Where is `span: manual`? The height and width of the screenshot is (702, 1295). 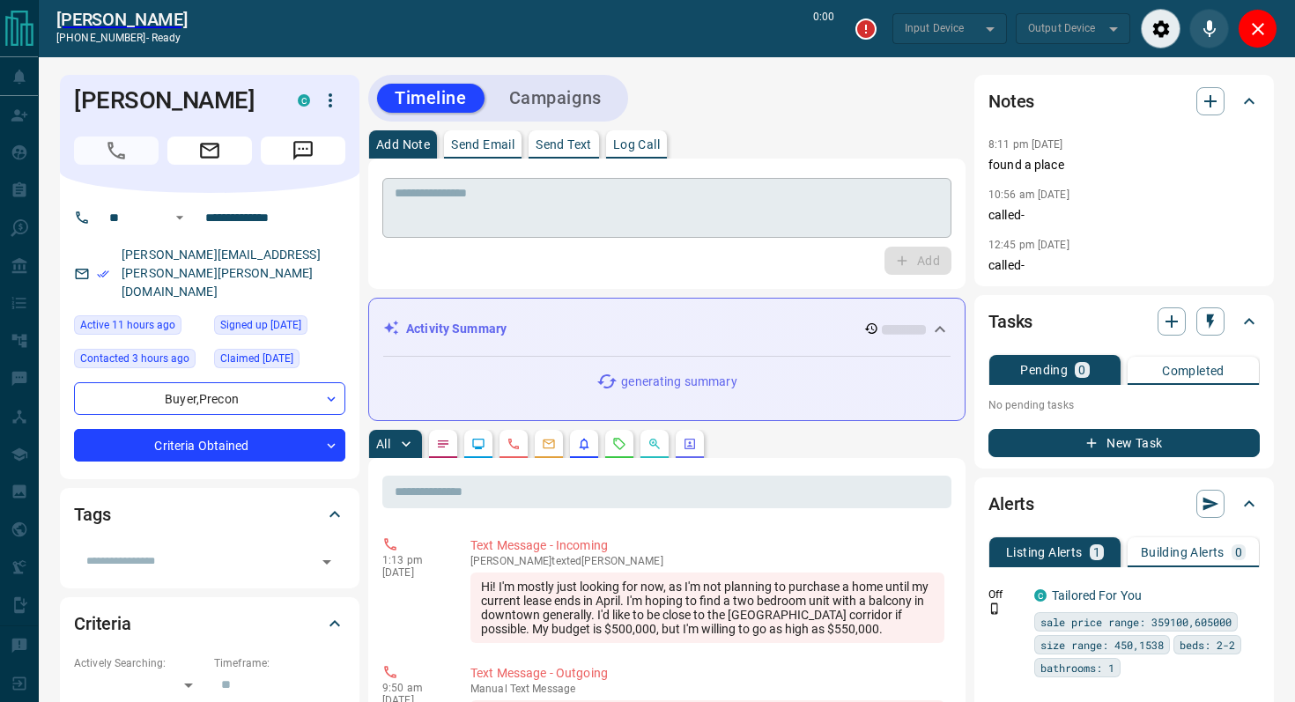
span: manual is located at coordinates (489, 689).